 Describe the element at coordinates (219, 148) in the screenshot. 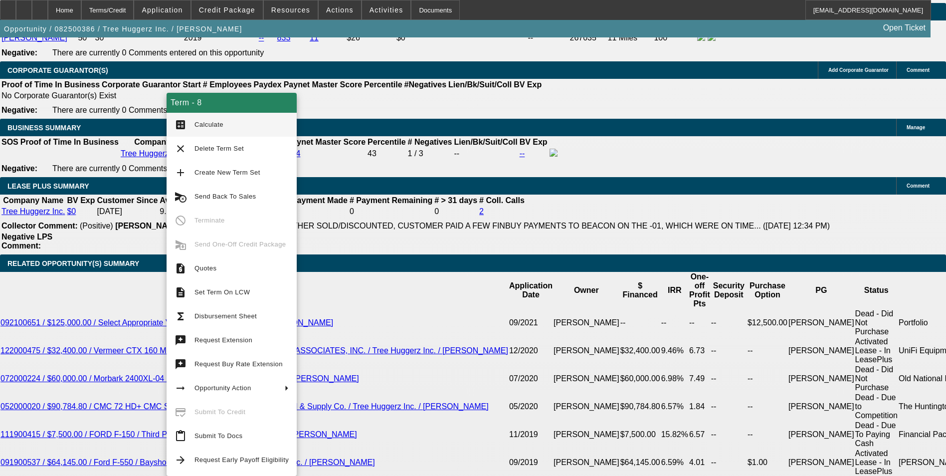

I see `span: Delete Term Set` at that location.